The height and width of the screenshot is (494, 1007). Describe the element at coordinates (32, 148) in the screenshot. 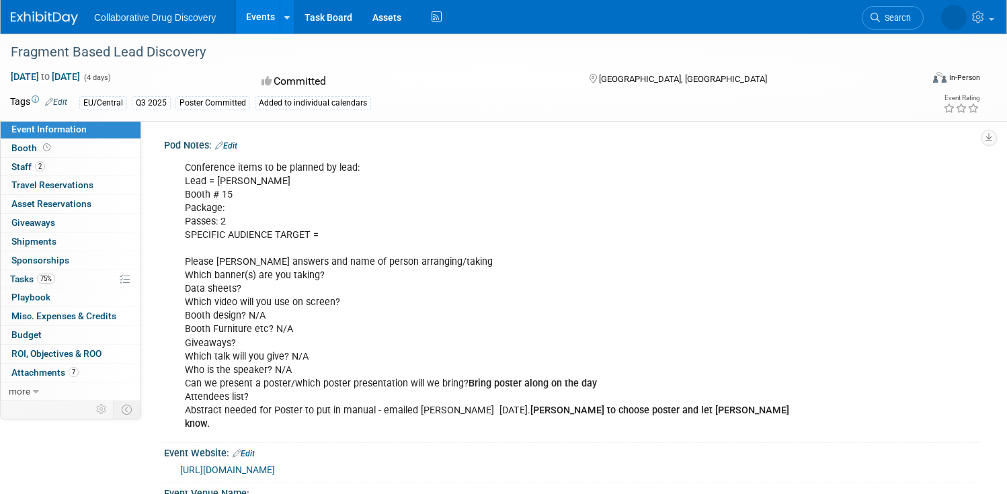

I see `span: Booth` at that location.